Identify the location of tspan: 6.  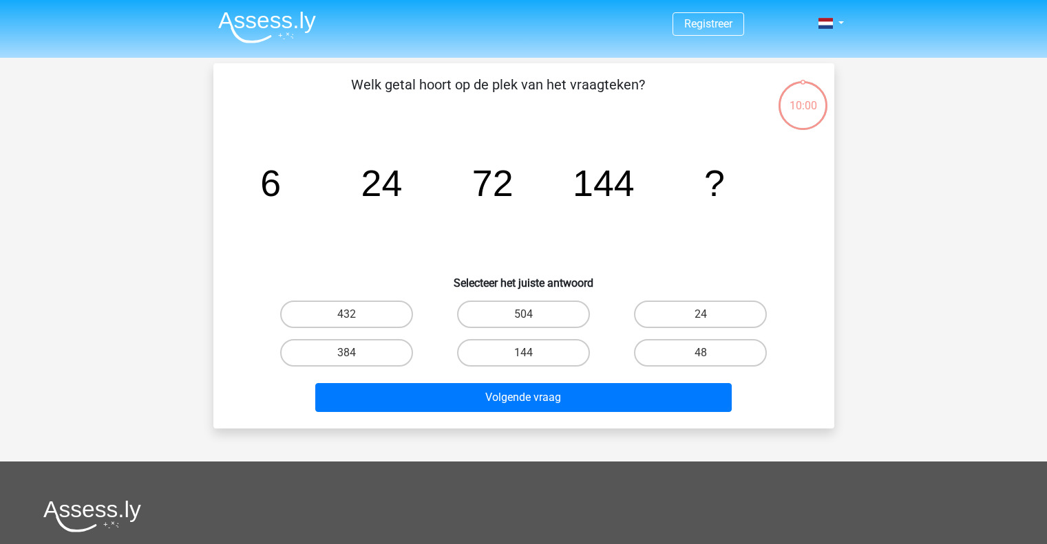
(270, 183).